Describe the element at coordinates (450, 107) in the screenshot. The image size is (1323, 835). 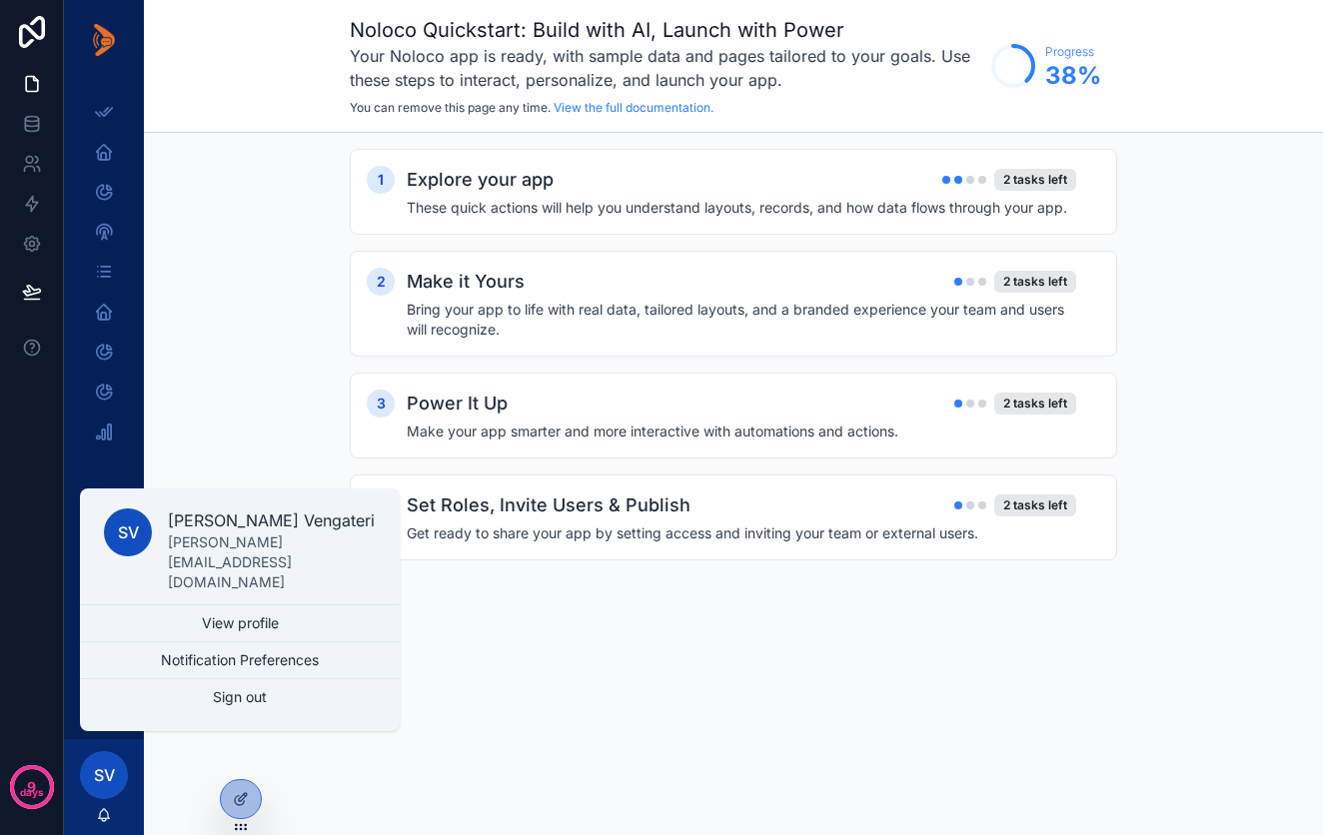
I see `span: You can remove this page any time.` at that location.